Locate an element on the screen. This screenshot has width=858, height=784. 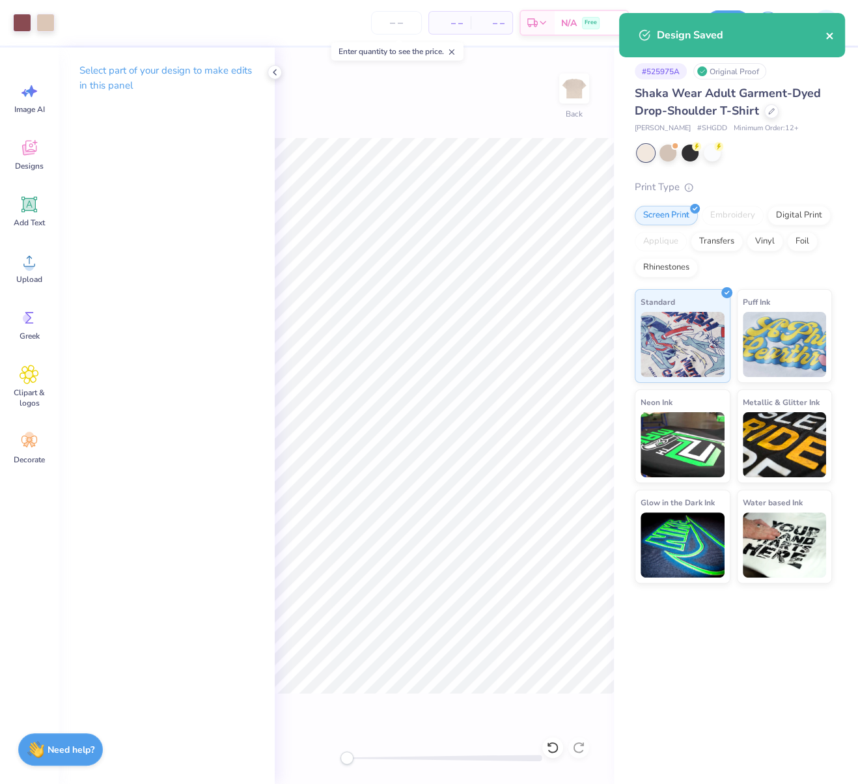
div: Design Saved is located at coordinates (741, 35).